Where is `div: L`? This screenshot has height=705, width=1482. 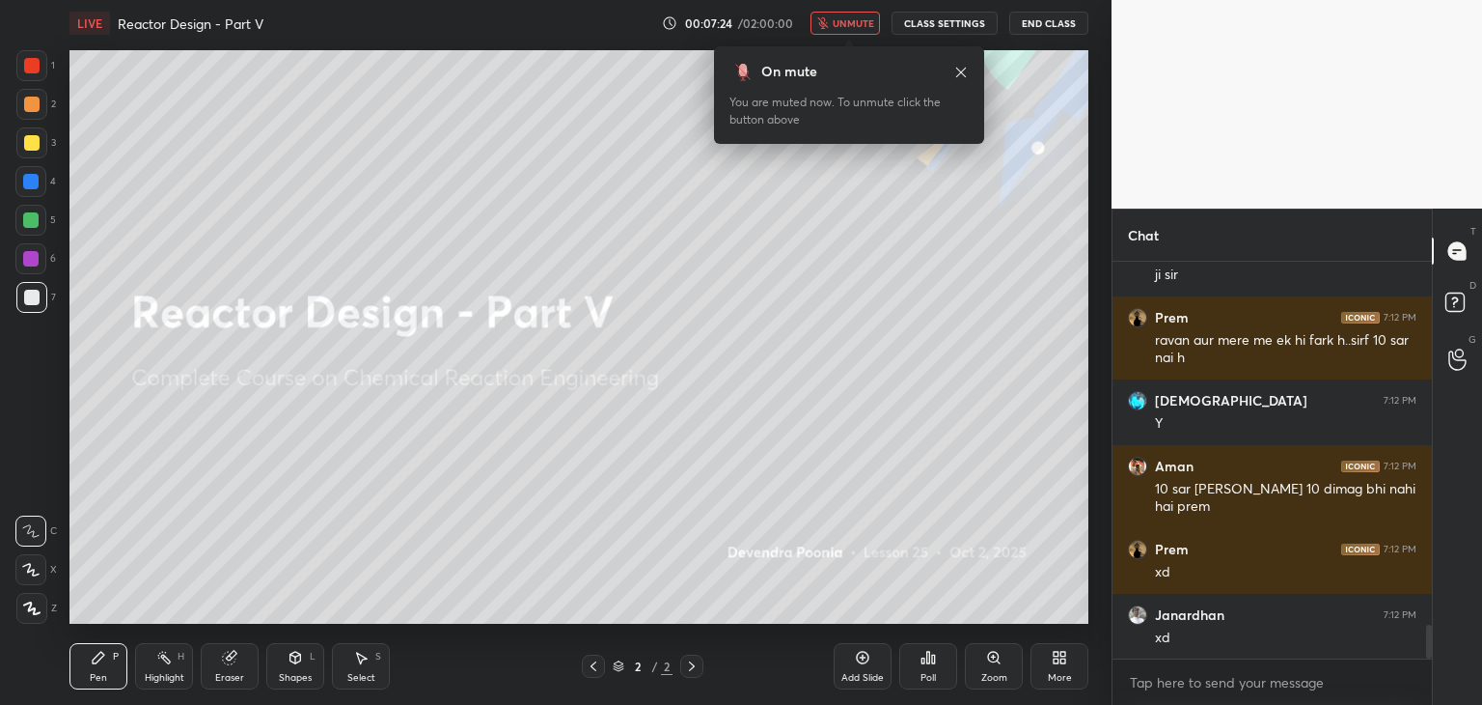 div: L is located at coordinates (313, 656).